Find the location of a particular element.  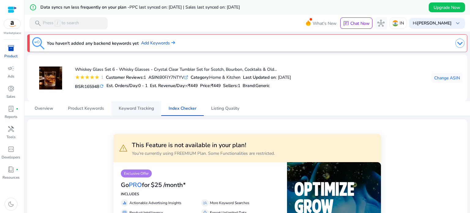

span: Brand is located at coordinates (248, 85).